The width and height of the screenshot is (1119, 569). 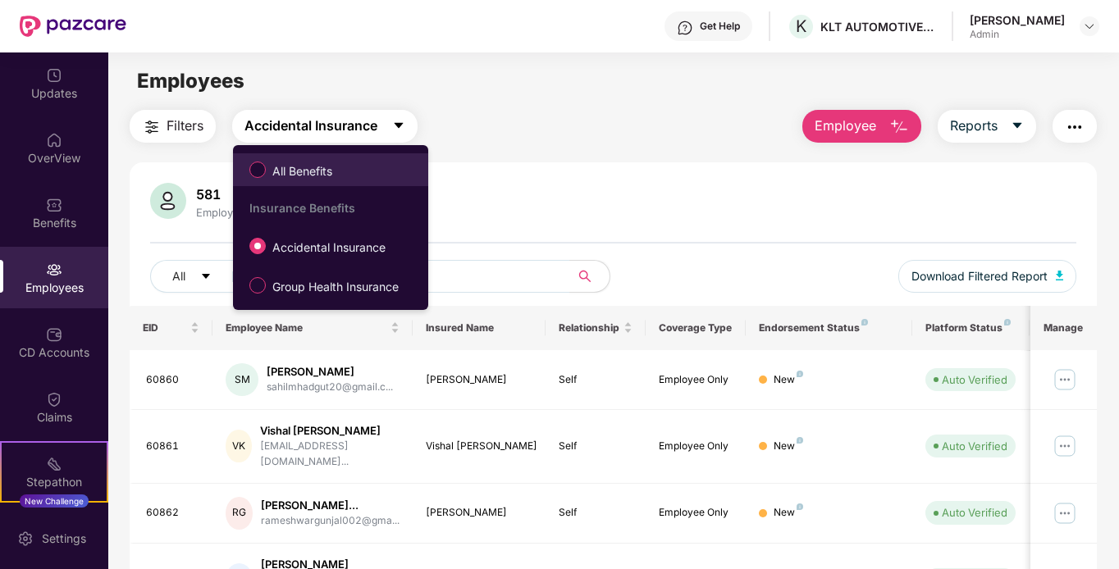 What do you see at coordinates (54, 140) in the screenshot?
I see `img: svg+xml;base64,PHN2ZyBpZD0iSG9tZSIgeG1sbnM9Imh0dHA6Ly93d3cudzMub3JnLzIwMDAvc3ZnIiB3aWR0aD0iMjAiIG...` at bounding box center [54, 140].